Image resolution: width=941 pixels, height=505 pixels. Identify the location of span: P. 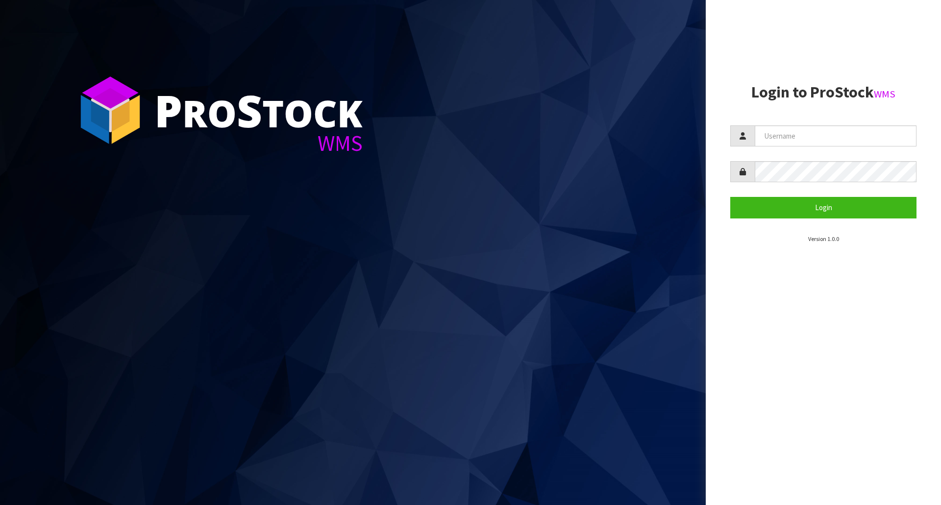
(168, 110).